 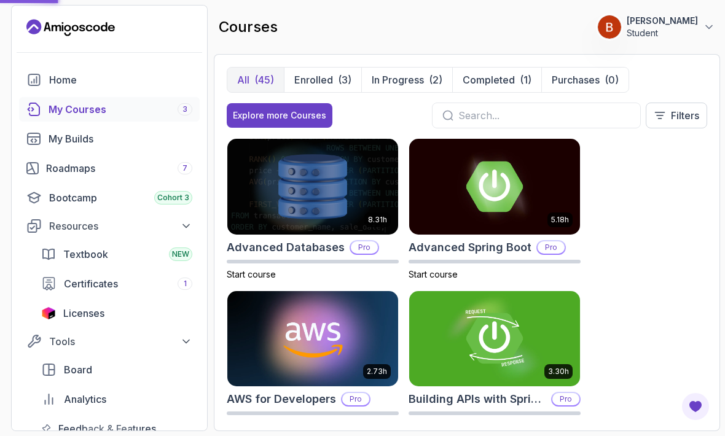 What do you see at coordinates (185, 284) in the screenshot?
I see `span: 1` at bounding box center [185, 284].